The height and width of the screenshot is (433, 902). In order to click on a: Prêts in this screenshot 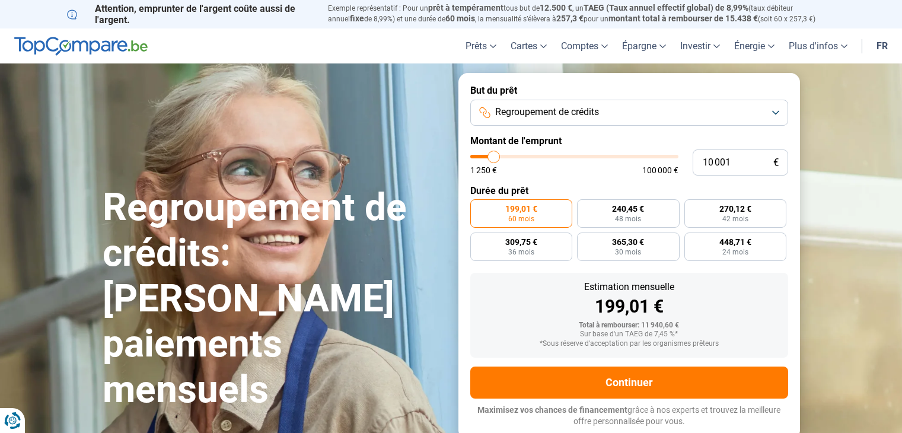, I will do `click(481, 46)`.